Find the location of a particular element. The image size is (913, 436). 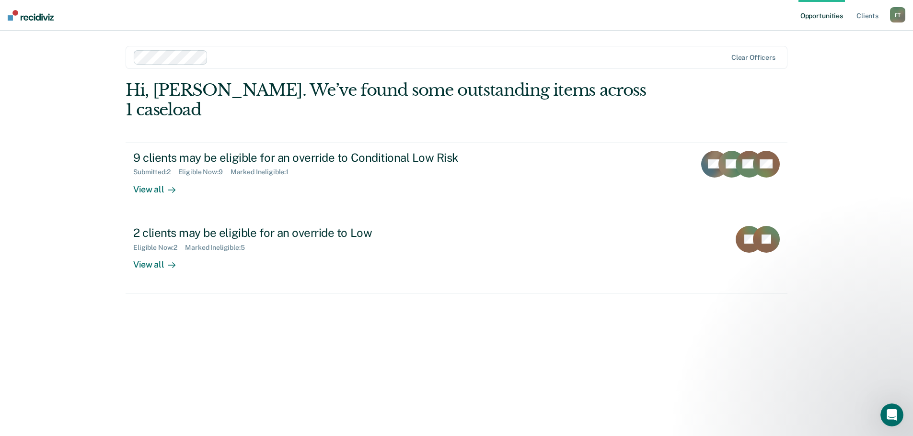

div: Submitted : 2 is located at coordinates (156, 172).